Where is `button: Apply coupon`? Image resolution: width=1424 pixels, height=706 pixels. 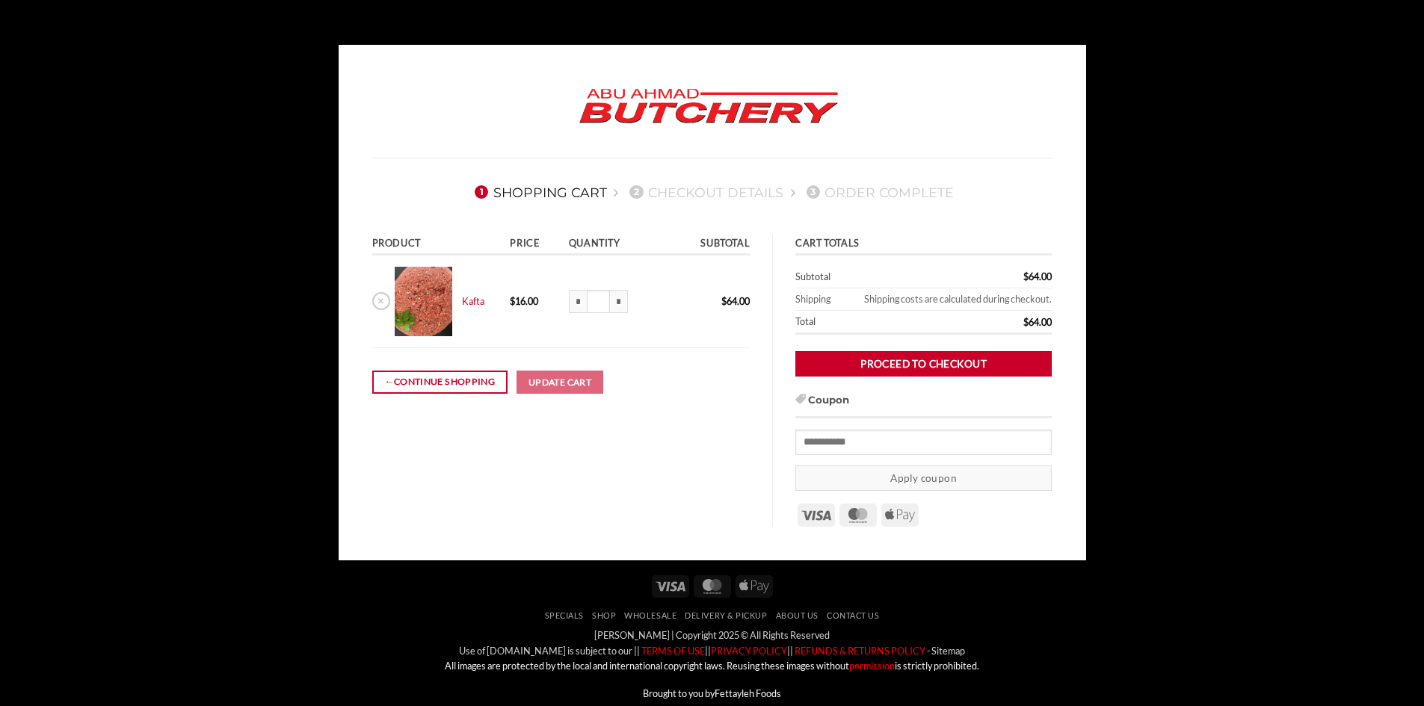 button: Apply coupon is located at coordinates (923, 478).